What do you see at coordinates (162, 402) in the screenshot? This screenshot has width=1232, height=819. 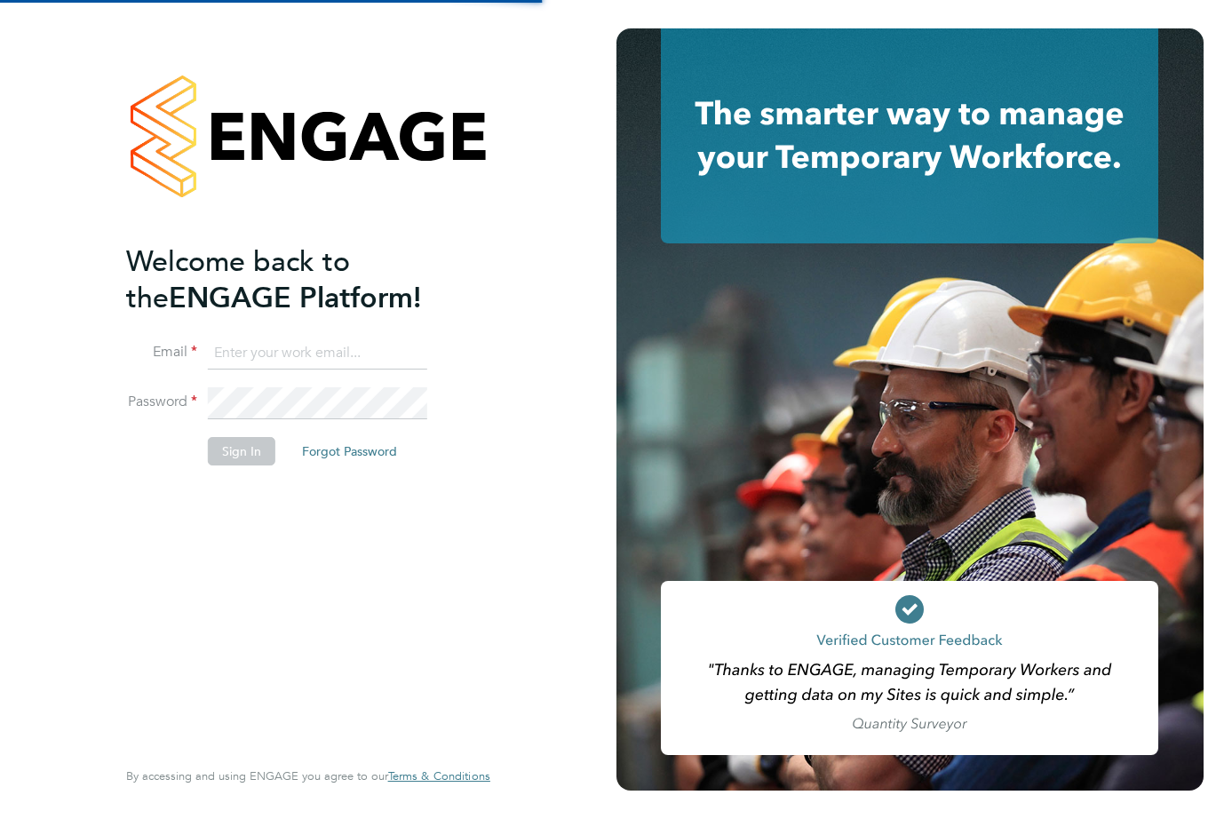 I see `label: Password` at bounding box center [162, 402].